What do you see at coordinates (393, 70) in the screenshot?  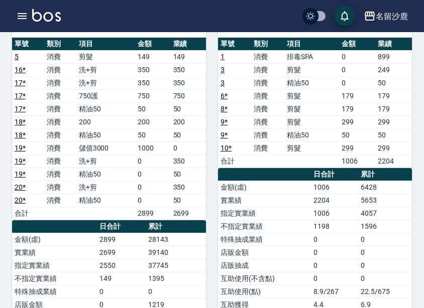 I see `td: 249` at bounding box center [393, 70].